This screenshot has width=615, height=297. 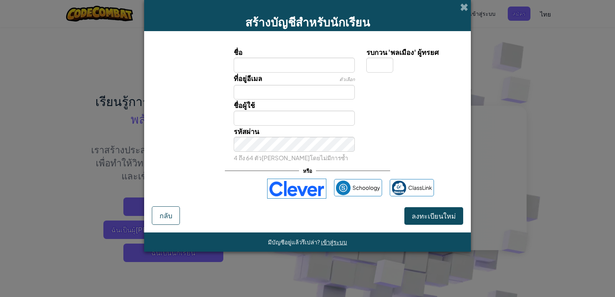 I want to click on span: ลงทะเบียนใหม่, so click(x=433, y=216).